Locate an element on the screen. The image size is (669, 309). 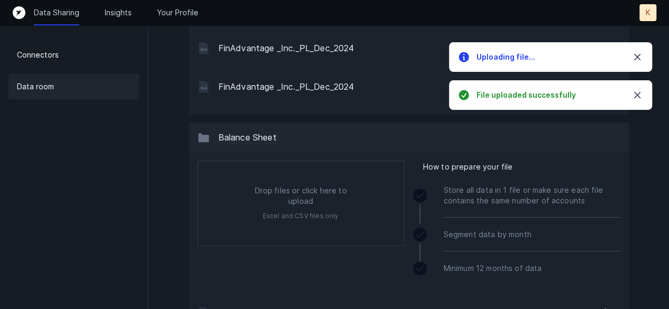
h5: File uploaded successfully is located at coordinates (550, 95).